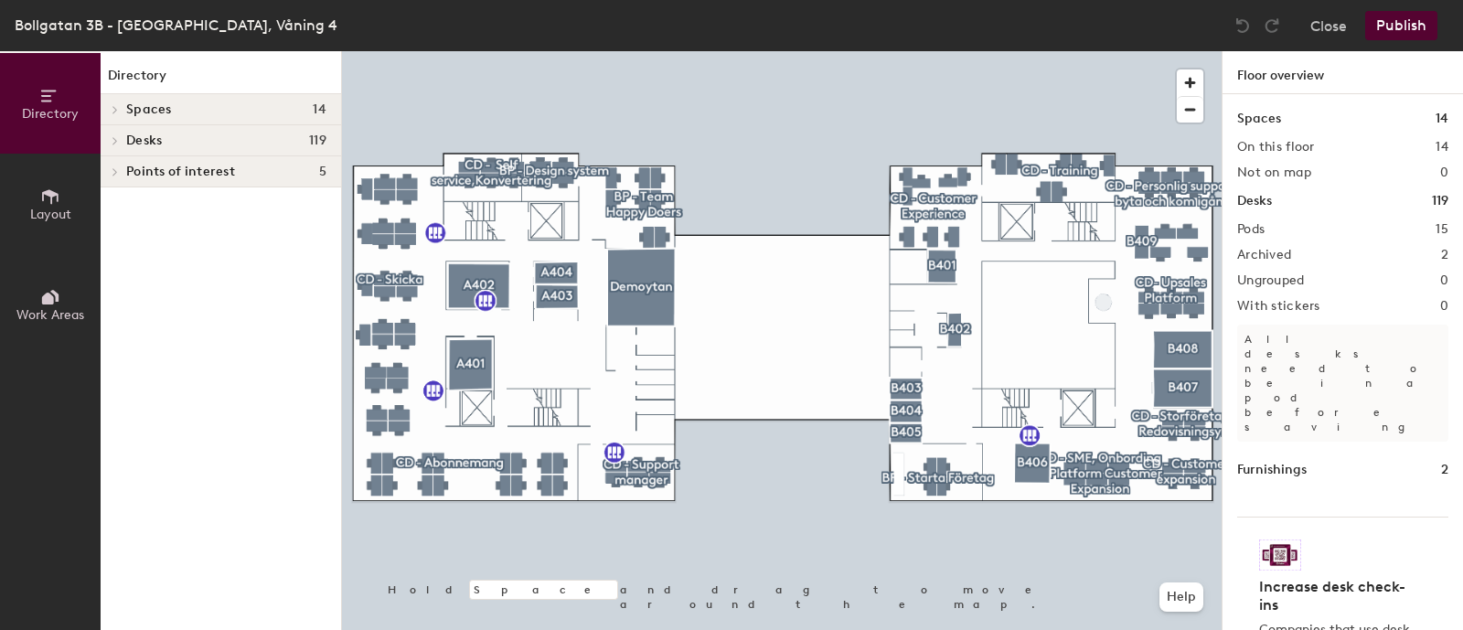  I want to click on img: Sticker logo, so click(1280, 555).